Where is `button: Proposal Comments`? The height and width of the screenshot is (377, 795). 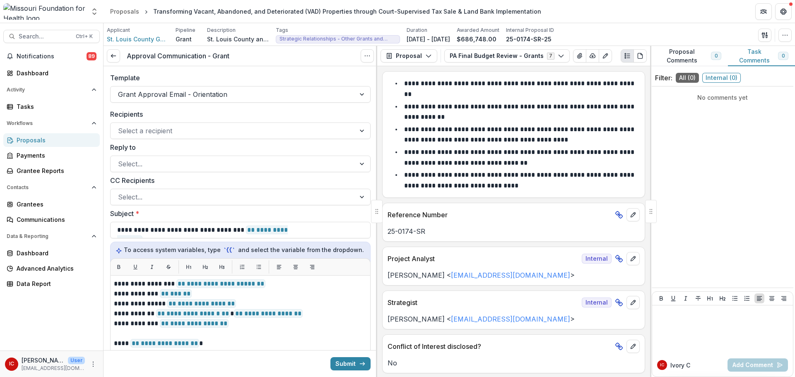
button: Proposal Comments is located at coordinates (689, 56).